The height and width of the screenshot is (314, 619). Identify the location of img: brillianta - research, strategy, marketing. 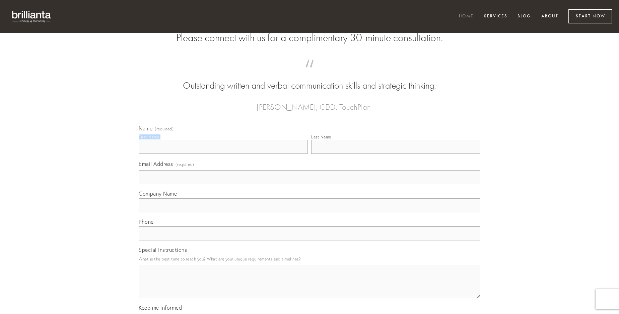
(32, 16).